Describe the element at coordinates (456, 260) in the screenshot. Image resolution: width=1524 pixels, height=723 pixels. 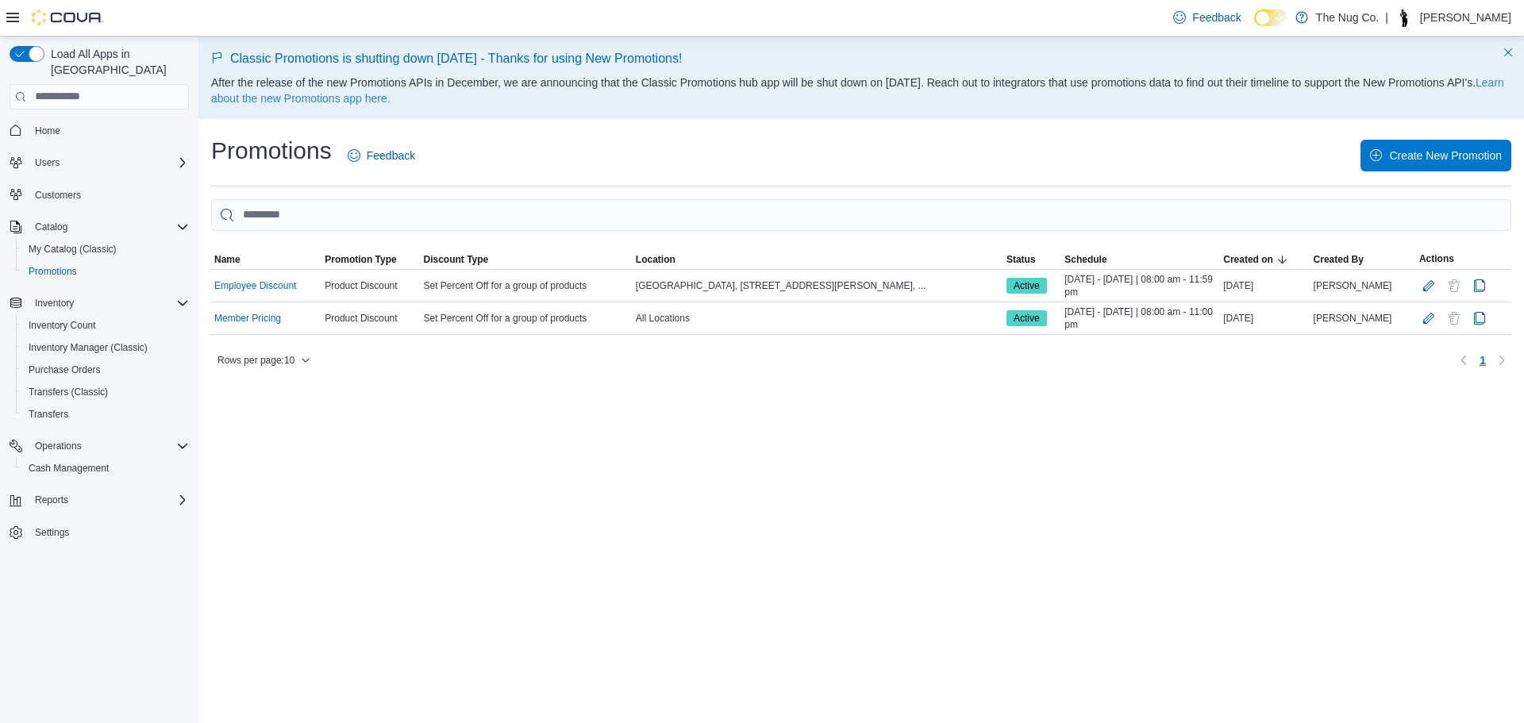
I see `span: Discount Type` at that location.